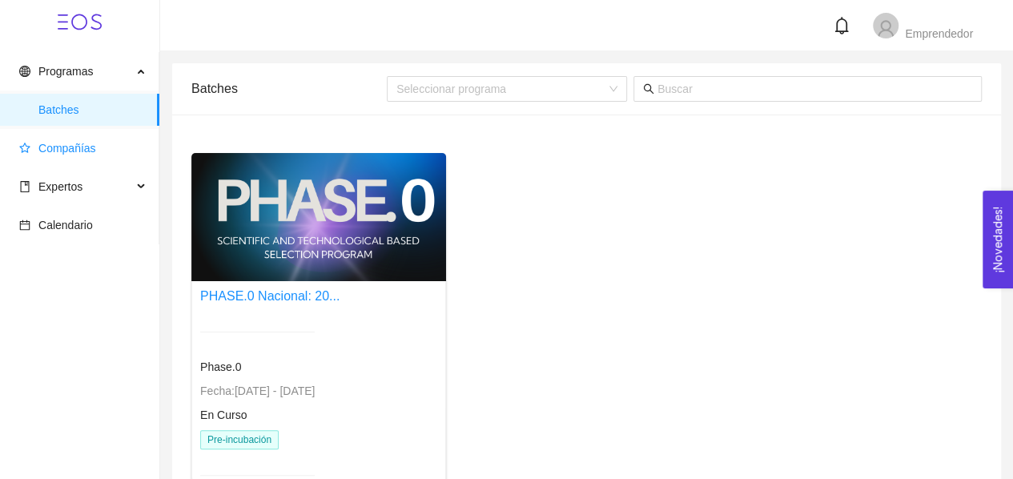 This screenshot has width=1013, height=479. I want to click on span: star, so click(25, 148).